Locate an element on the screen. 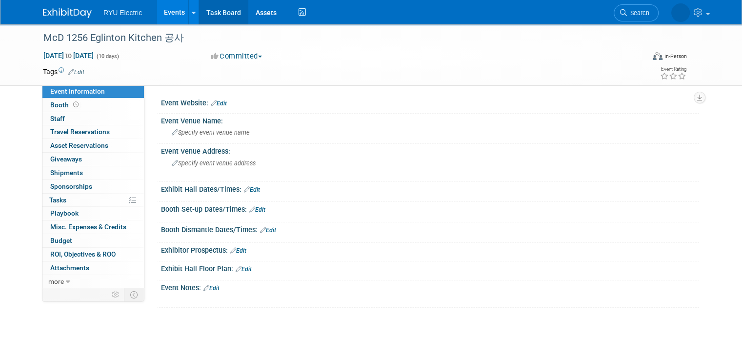  a: Shipments is located at coordinates (93, 173).